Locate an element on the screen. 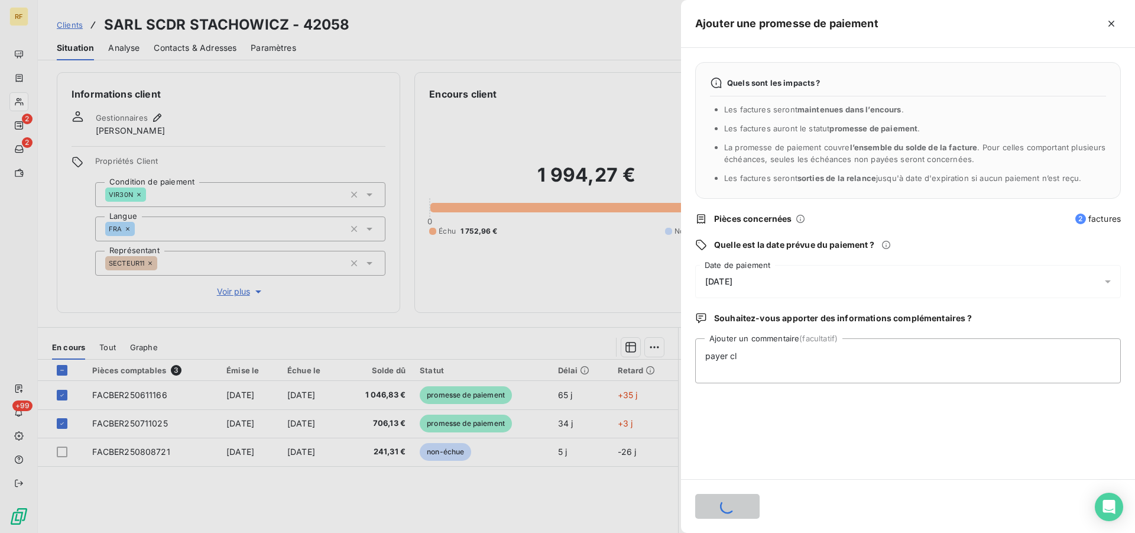 The width and height of the screenshot is (1135, 533). span: Pièces concernées is located at coordinates (753, 219).